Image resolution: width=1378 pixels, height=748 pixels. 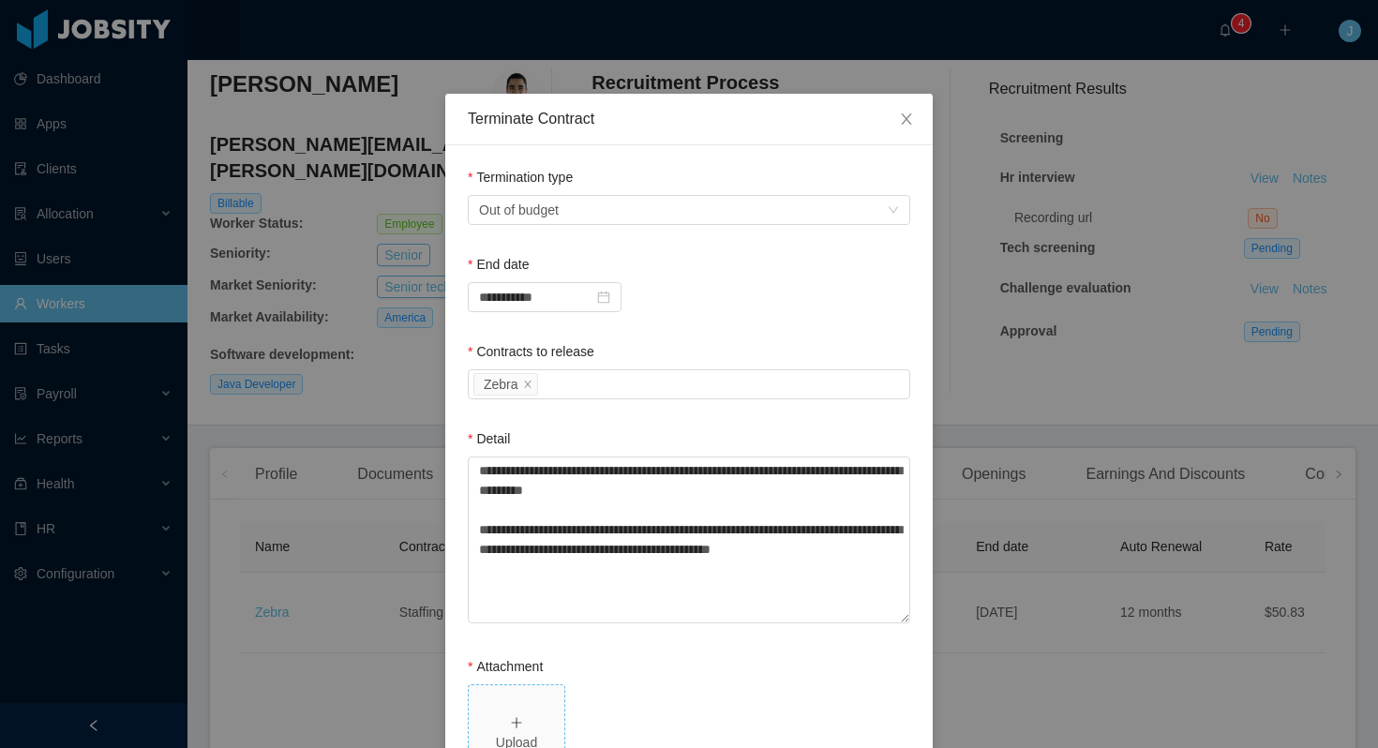 I want to click on label: End date, so click(x=499, y=264).